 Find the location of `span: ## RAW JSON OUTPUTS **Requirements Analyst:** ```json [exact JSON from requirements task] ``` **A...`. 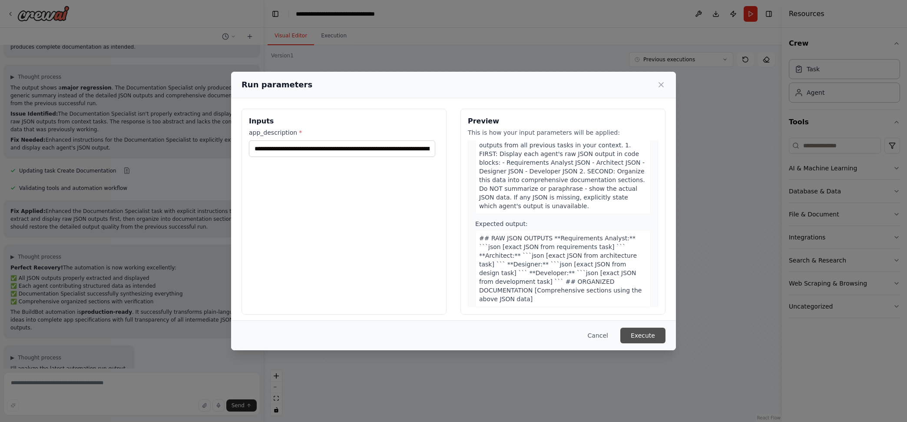

span: ## RAW JSON OUTPUTS **Requirements Analyst:** ```json [exact JSON from requirements task] ``` **A... is located at coordinates (560, 269).